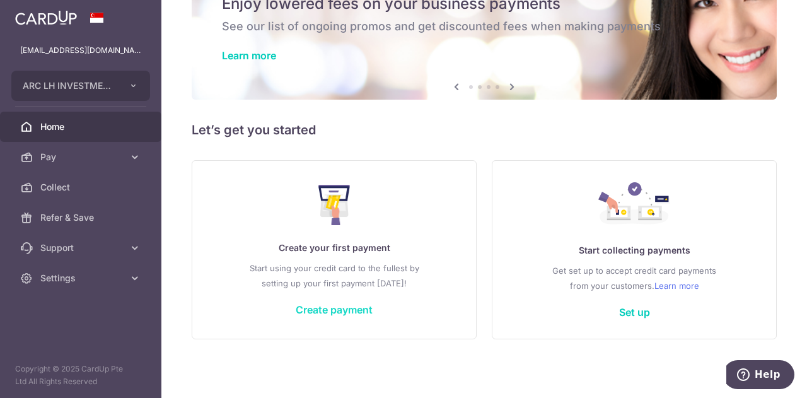 This screenshot has height=398, width=807. I want to click on span: ARC LH INVESTMENTS PTE. LTD., so click(69, 86).